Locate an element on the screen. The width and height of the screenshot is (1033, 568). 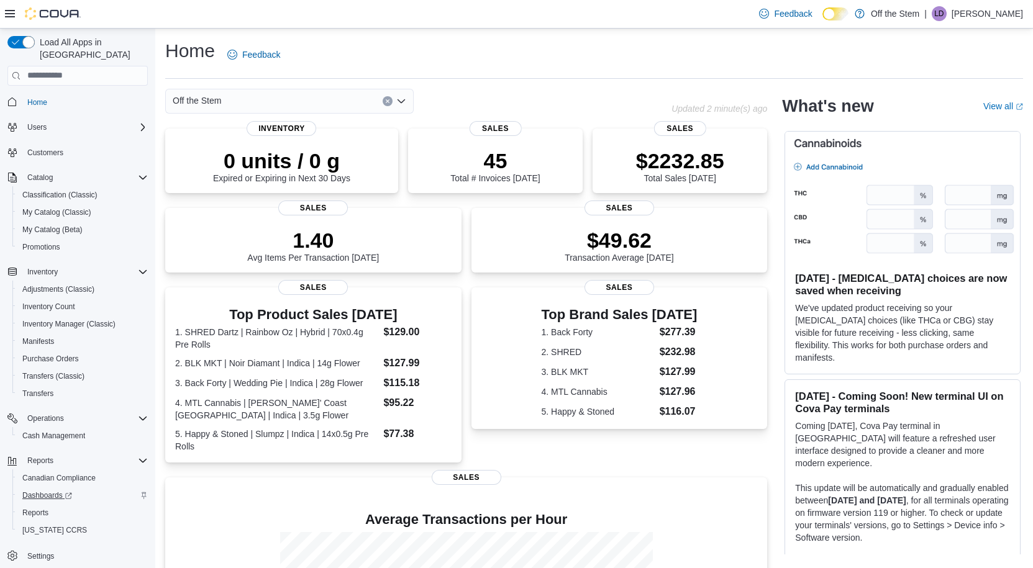
button: Promotions is located at coordinates (83, 247).